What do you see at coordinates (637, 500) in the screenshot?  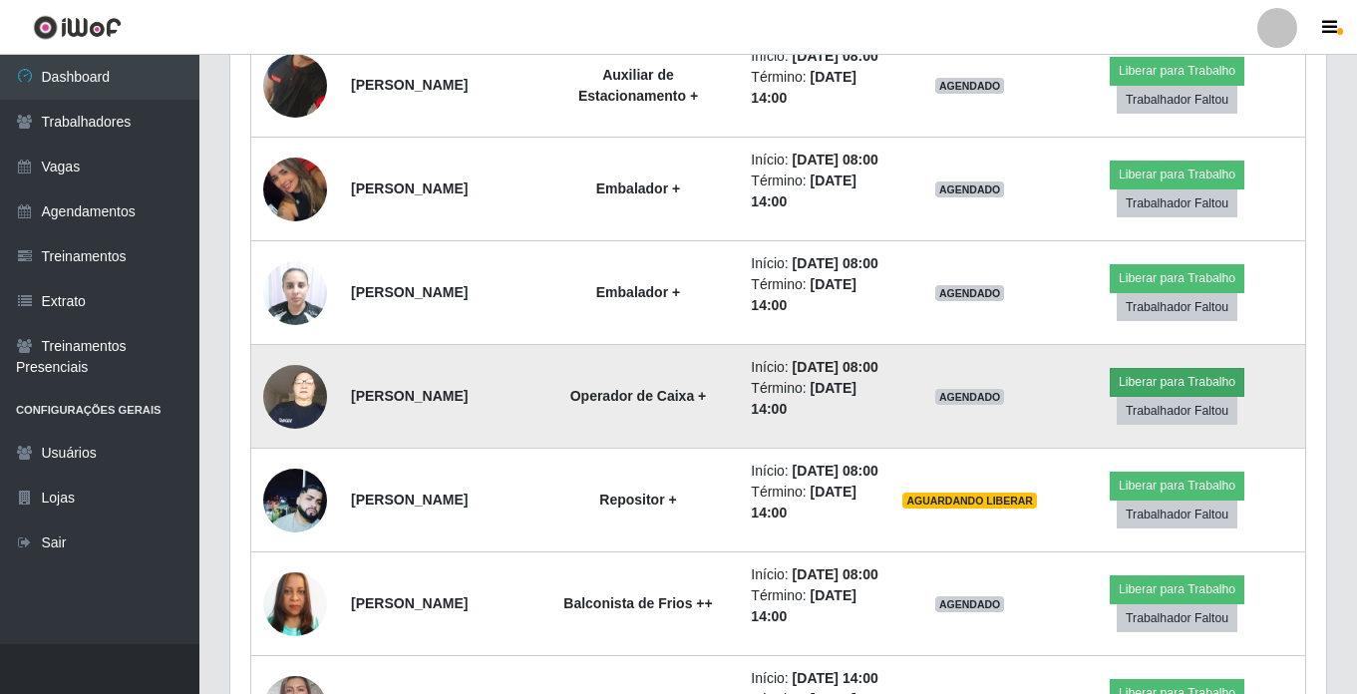 I see `strong: Repositor +` at bounding box center [637, 500].